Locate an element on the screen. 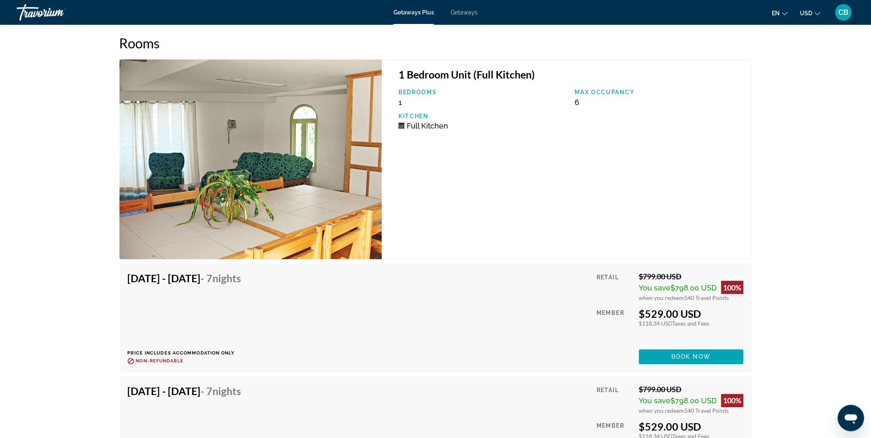  a: Getaways is located at coordinates (464, 12).